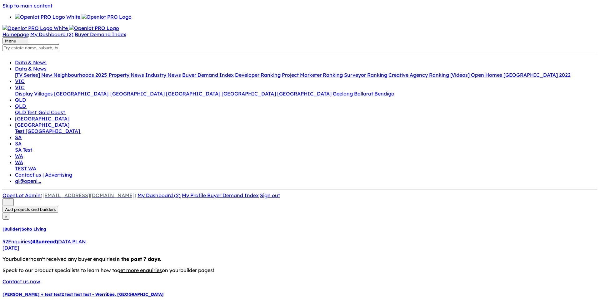 The width and height of the screenshot is (600, 302). I want to click on a: Bendigo, so click(384, 94).